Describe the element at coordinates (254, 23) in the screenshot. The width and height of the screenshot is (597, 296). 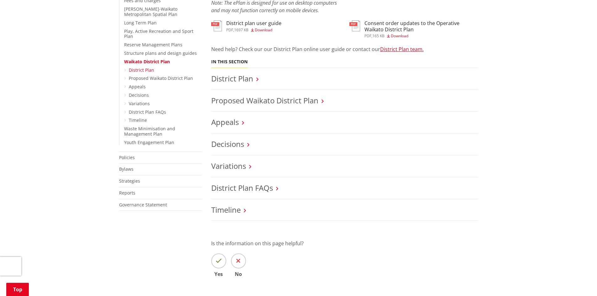
I see `h3: District plan user guide` at that location.